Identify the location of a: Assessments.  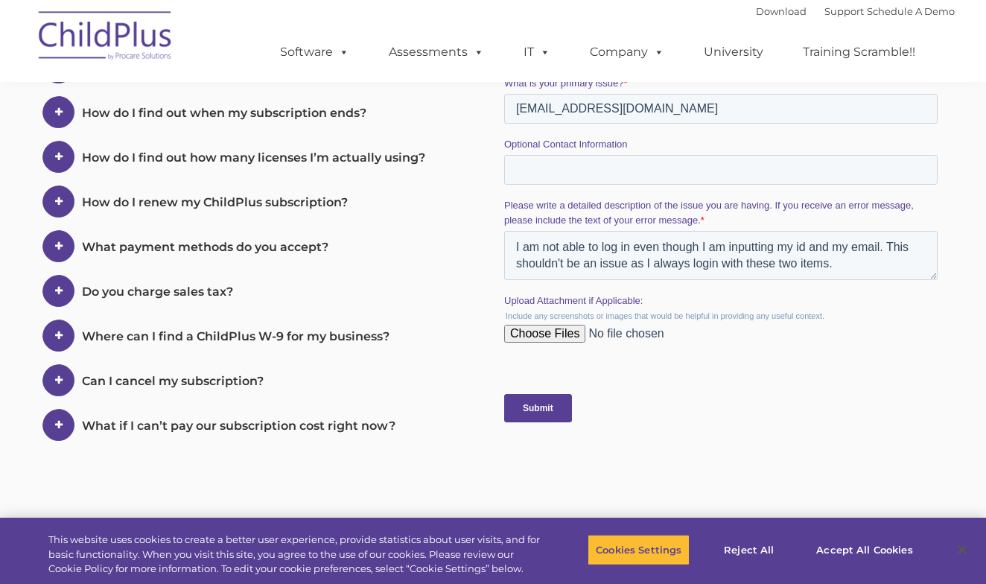
(436, 52).